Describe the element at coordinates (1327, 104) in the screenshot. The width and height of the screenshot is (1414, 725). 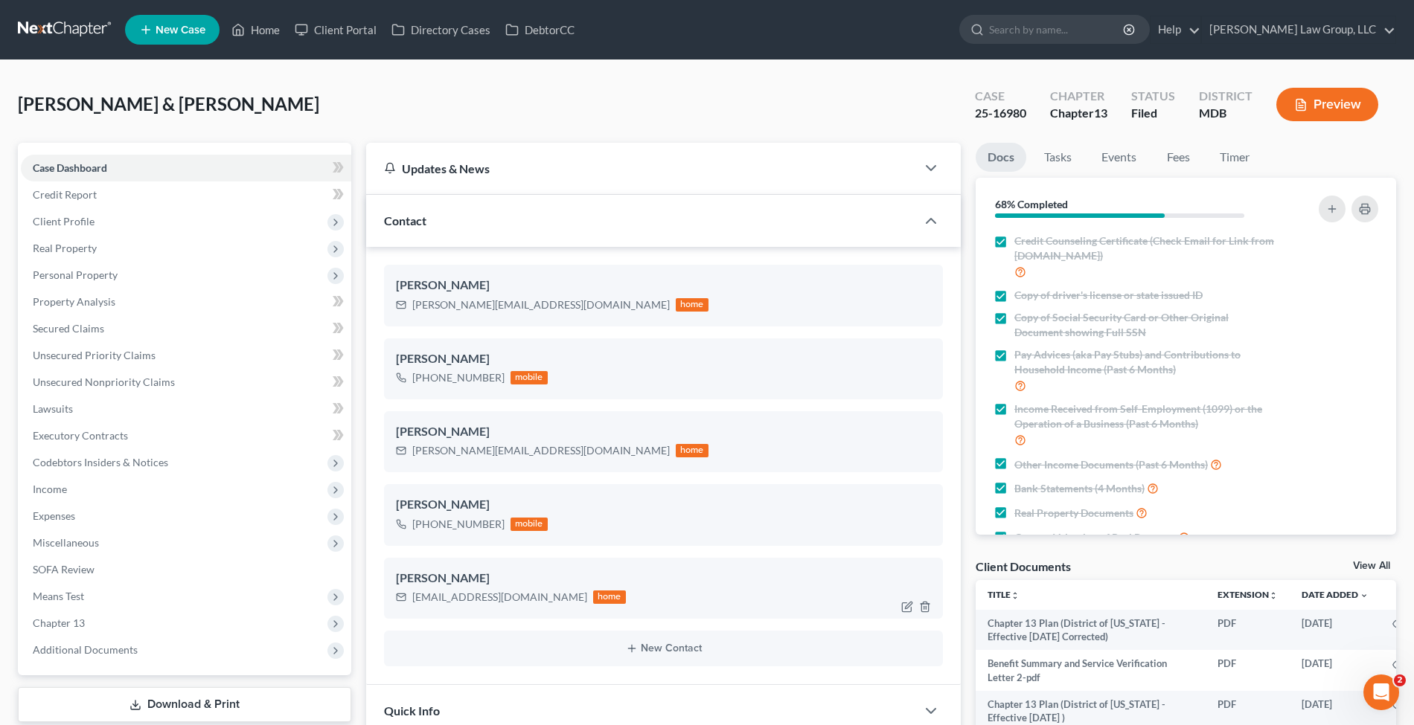
I see `button: Preview` at that location.